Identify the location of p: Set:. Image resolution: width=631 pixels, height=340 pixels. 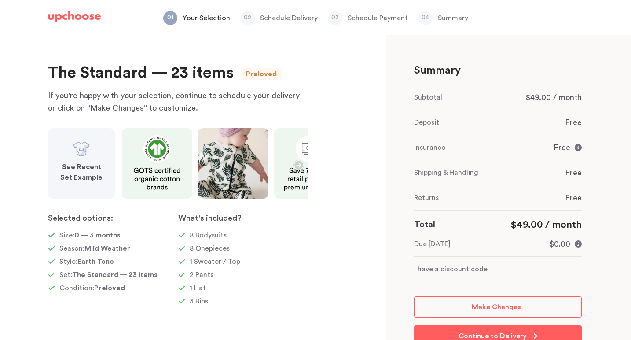
(108, 275).